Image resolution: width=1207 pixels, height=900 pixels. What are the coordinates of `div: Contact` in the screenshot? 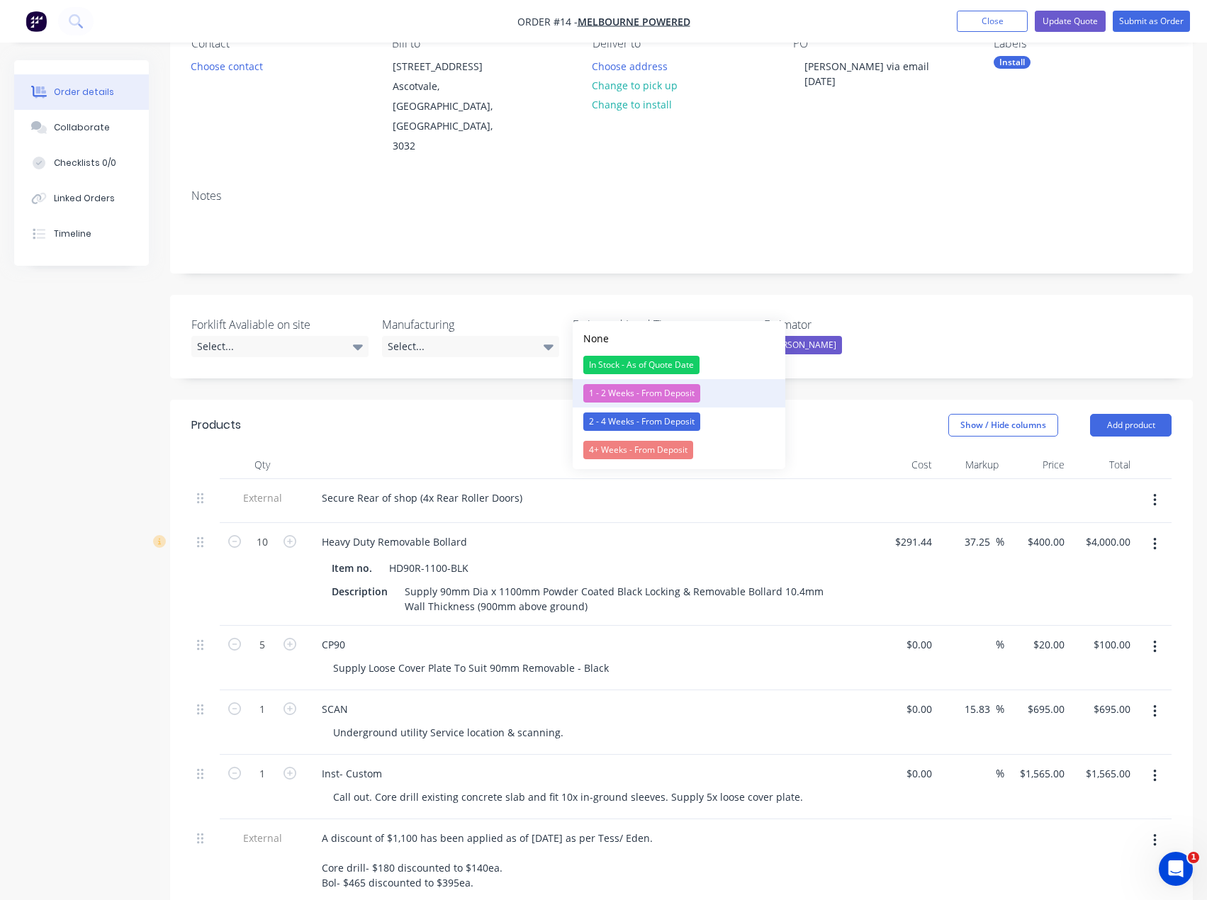 It's located at (280, 43).